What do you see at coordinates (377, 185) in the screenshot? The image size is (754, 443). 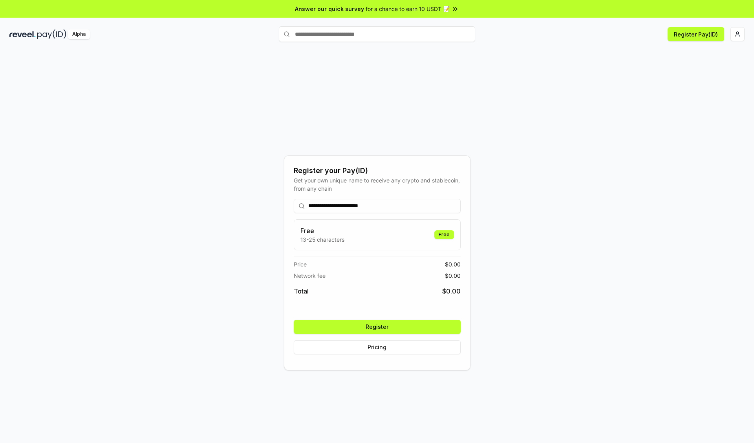 I see `div: Get your own unique name to receive any crypto and stablecoin, from any chain` at bounding box center [377, 185].